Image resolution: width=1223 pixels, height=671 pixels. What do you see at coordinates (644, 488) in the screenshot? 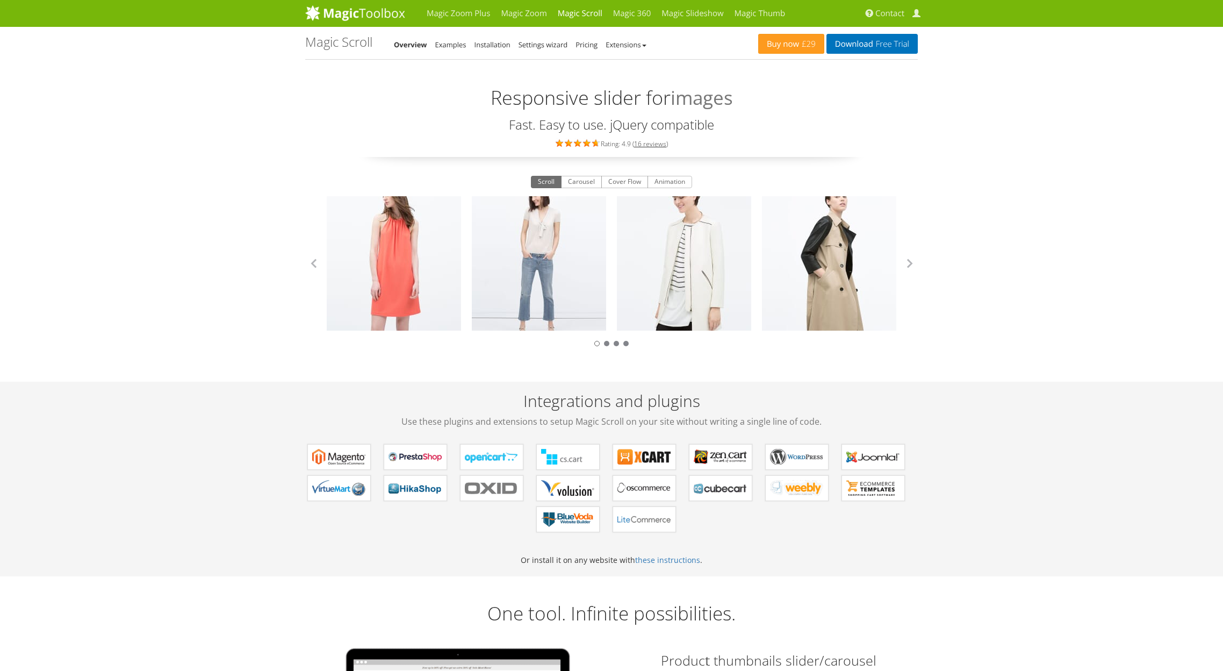
I see `a: Magic Scroll for osCommerce` at bounding box center [644, 488].